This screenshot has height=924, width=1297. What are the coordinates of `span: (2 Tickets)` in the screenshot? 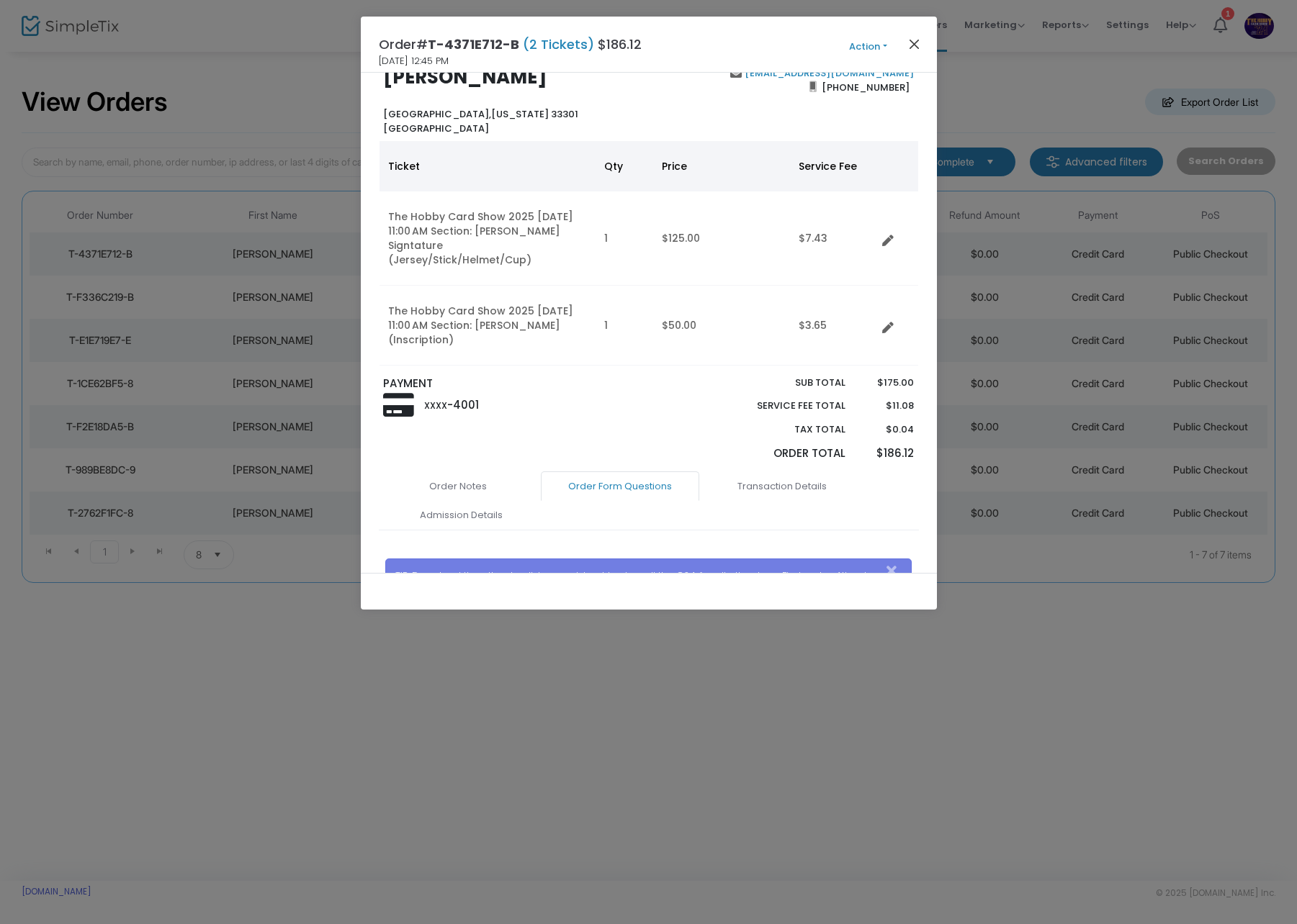 It's located at (558, 44).